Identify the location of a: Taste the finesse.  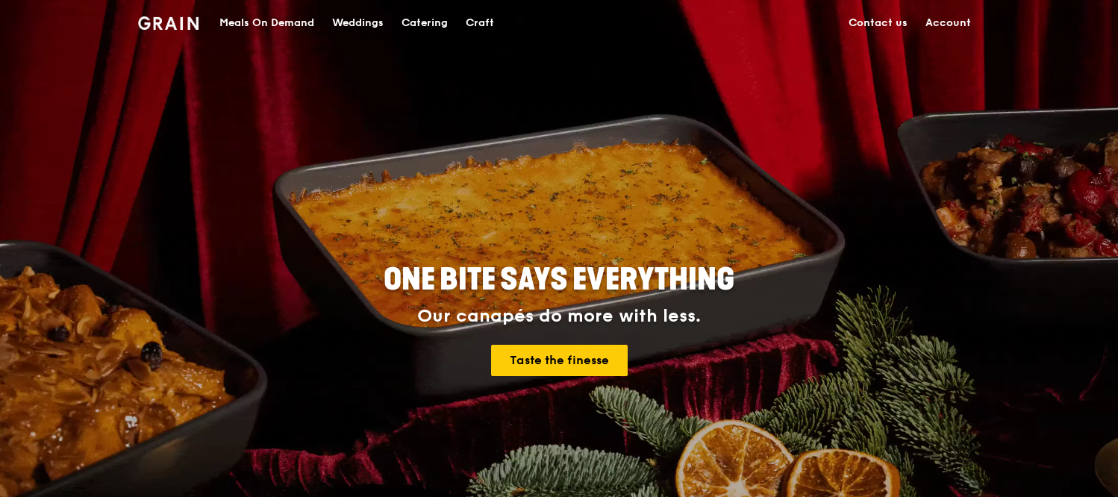
(559, 360).